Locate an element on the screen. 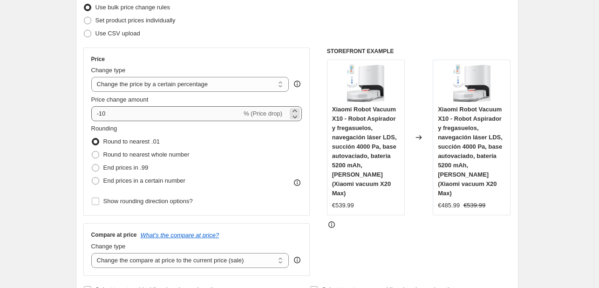 The height and width of the screenshot is (288, 599). h3: Compare at price is located at coordinates (114, 235).